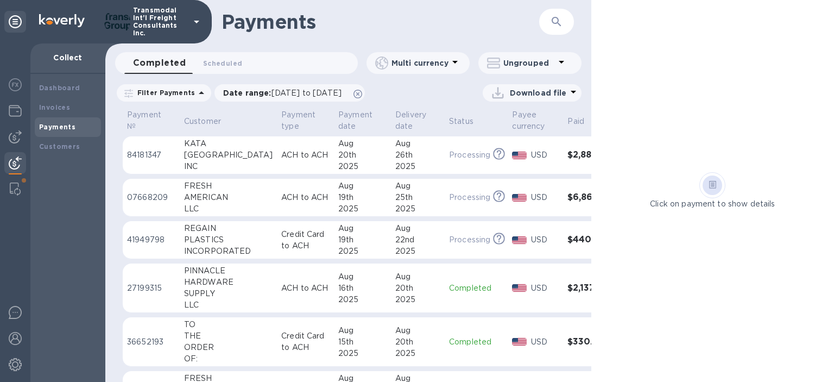 The height and width of the screenshot is (382, 834). What do you see at coordinates (417, 121) in the screenshot?
I see `span: Delivery date` at bounding box center [417, 121].